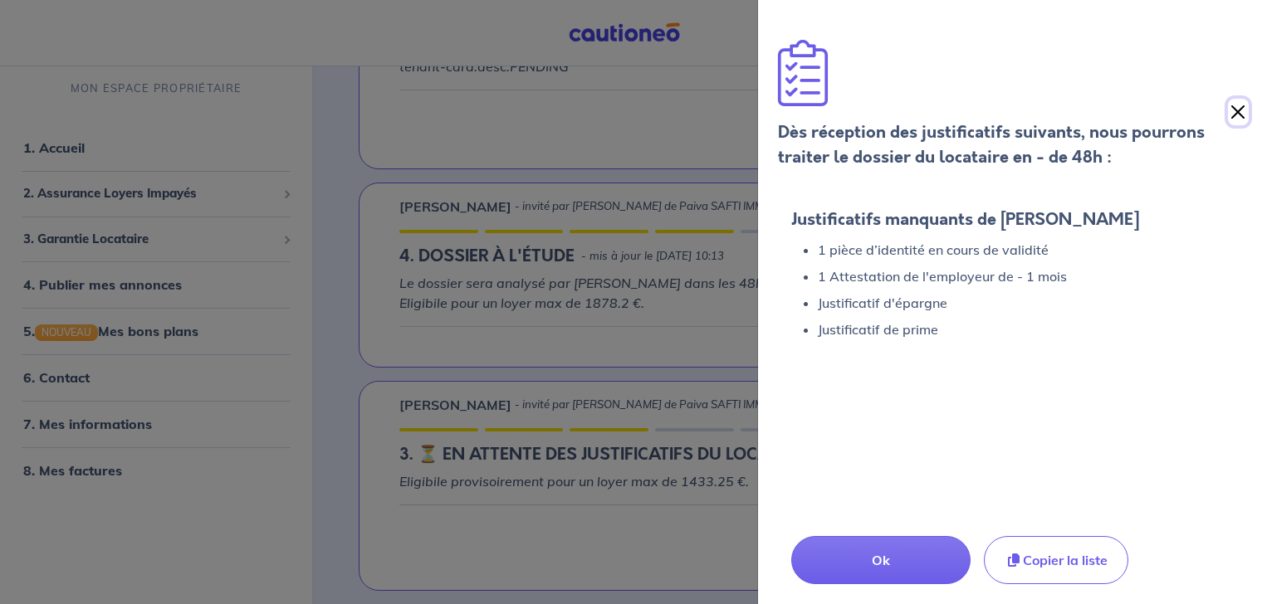  I want to click on li: Justificatif d'épargne, so click(1023, 303).